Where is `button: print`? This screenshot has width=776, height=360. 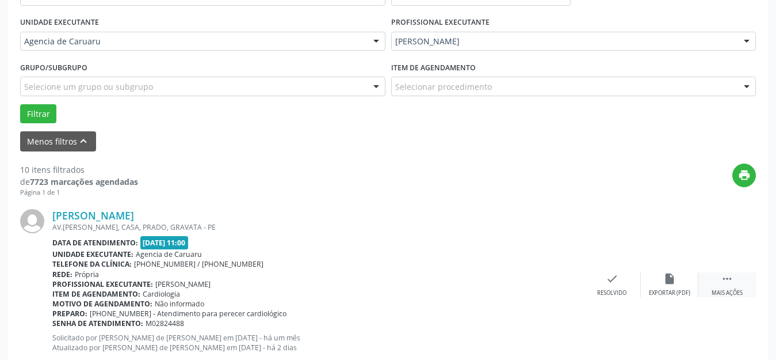
button: print is located at coordinates (744, 175).